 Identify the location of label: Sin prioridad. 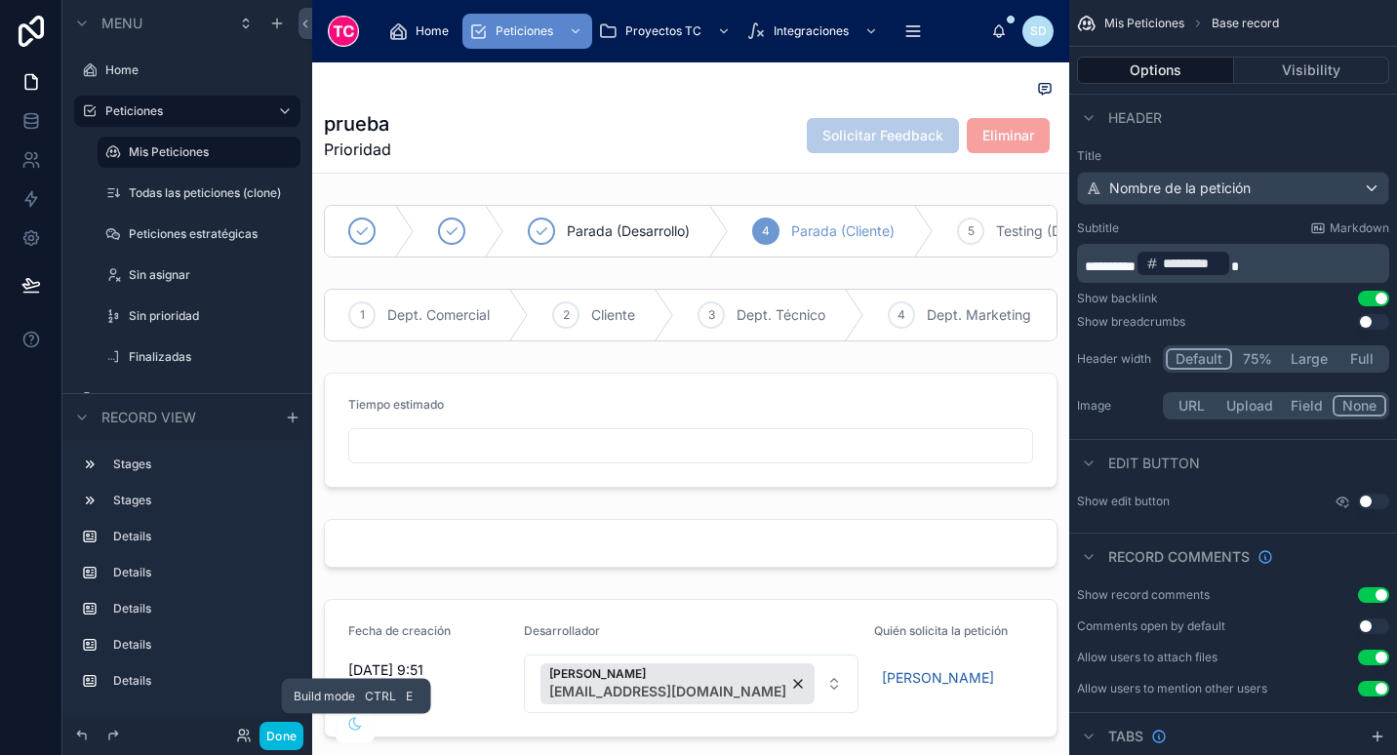
(209, 316).